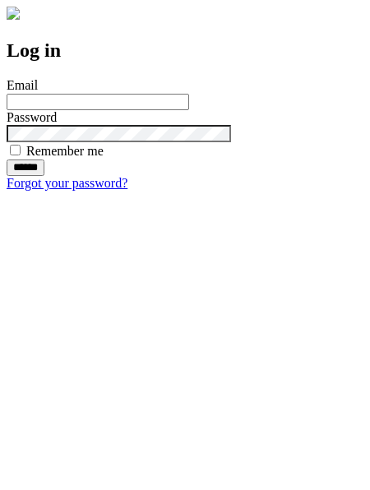  Describe the element at coordinates (67, 182) in the screenshot. I see `a: Forgot your password?` at that location.